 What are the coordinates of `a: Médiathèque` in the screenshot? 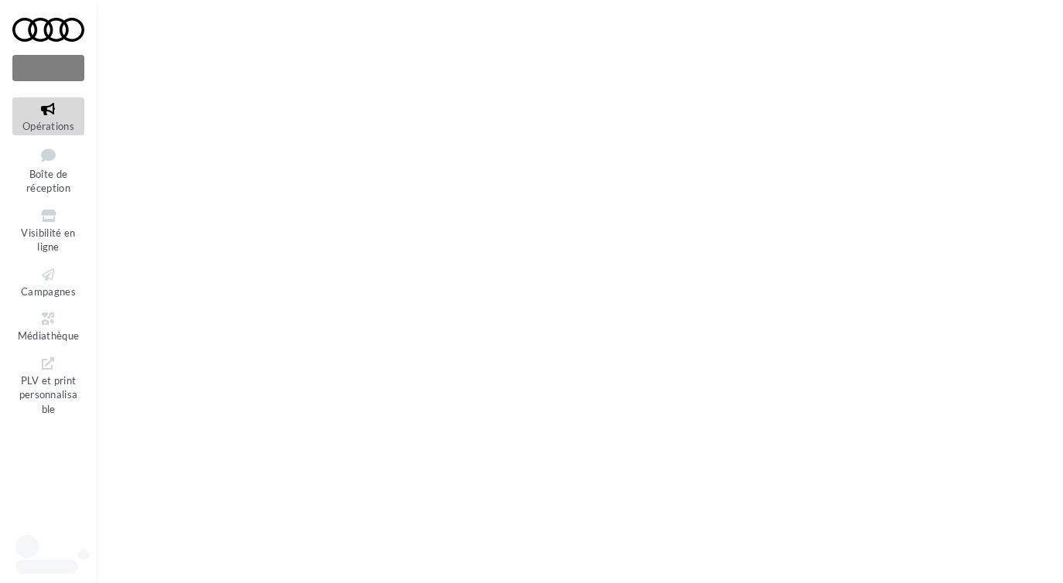 It's located at (48, 326).